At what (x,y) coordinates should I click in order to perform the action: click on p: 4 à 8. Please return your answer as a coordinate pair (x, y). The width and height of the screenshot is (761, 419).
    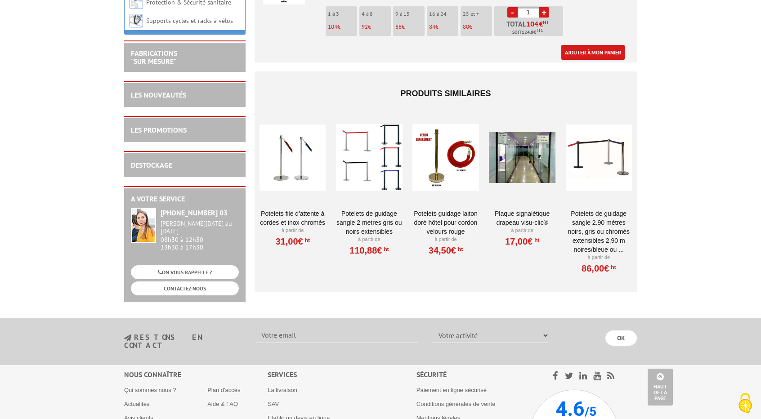
    Looking at the image, I should click on (376, 14).